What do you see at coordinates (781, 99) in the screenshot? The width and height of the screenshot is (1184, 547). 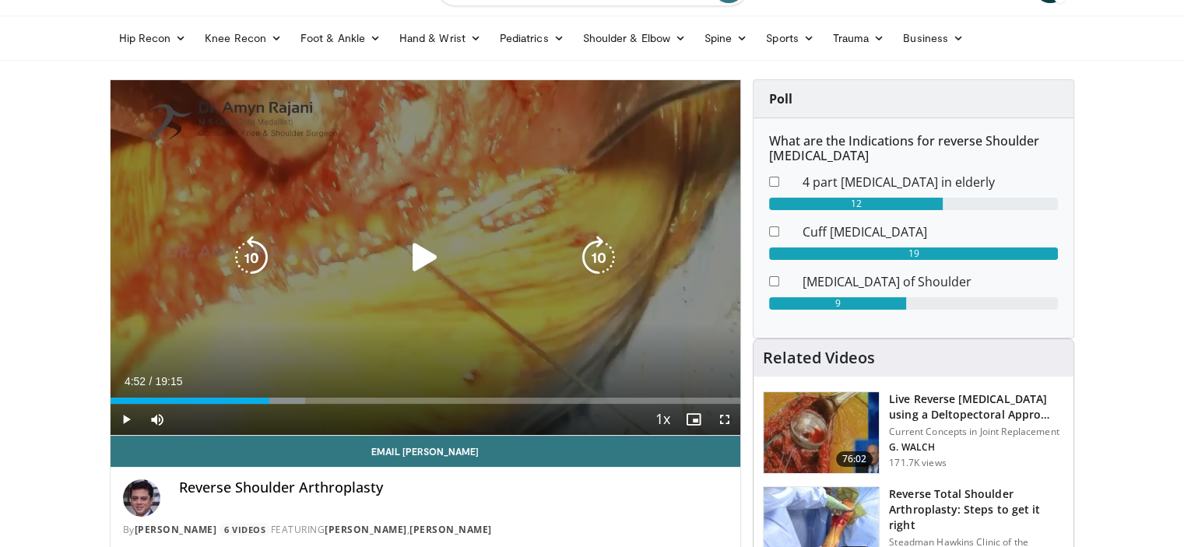 I see `strong: Poll` at bounding box center [781, 99].